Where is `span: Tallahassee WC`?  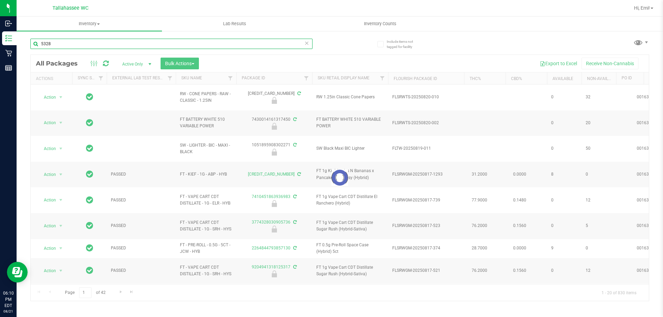
span: Tallahassee WC is located at coordinates (70, 8).